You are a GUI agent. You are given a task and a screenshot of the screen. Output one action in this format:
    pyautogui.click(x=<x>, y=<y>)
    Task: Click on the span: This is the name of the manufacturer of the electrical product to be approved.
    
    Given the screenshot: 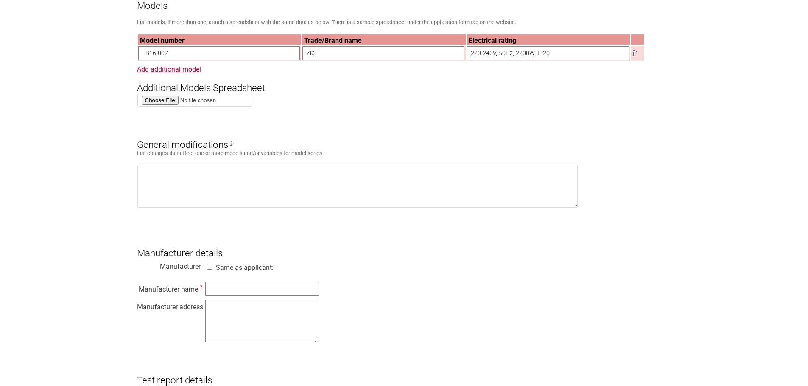 What is the action you would take?
    pyautogui.click(x=201, y=287)
    